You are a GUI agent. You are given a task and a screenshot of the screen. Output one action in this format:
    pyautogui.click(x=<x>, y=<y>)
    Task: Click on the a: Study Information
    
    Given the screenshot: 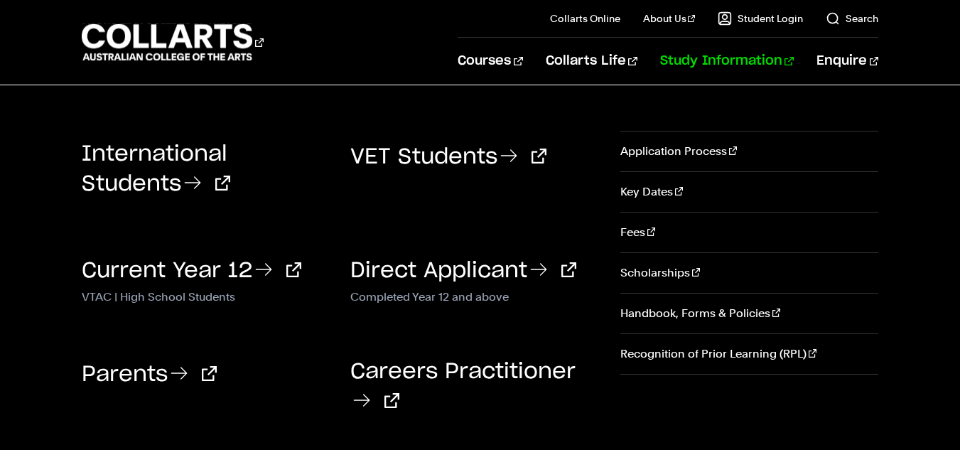 What is the action you would take?
    pyautogui.click(x=727, y=61)
    